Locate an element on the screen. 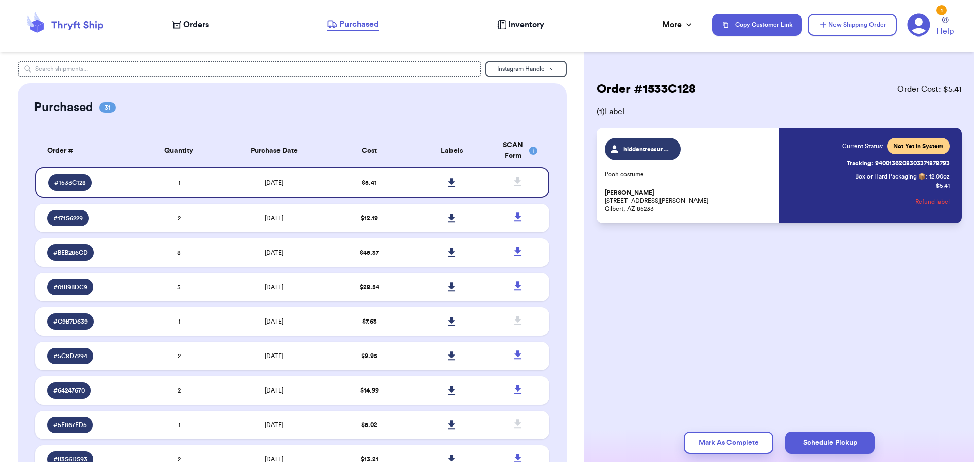  button: Instagram Handle is located at coordinates (526, 69).